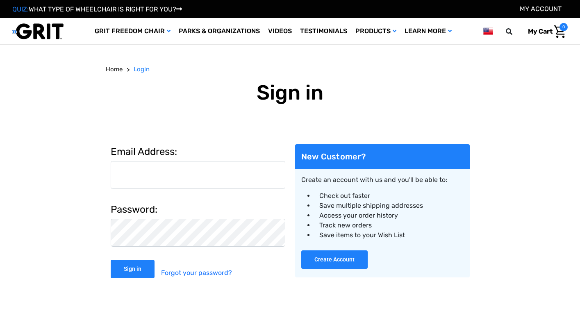  I want to click on li: Track new orders, so click(389, 226).